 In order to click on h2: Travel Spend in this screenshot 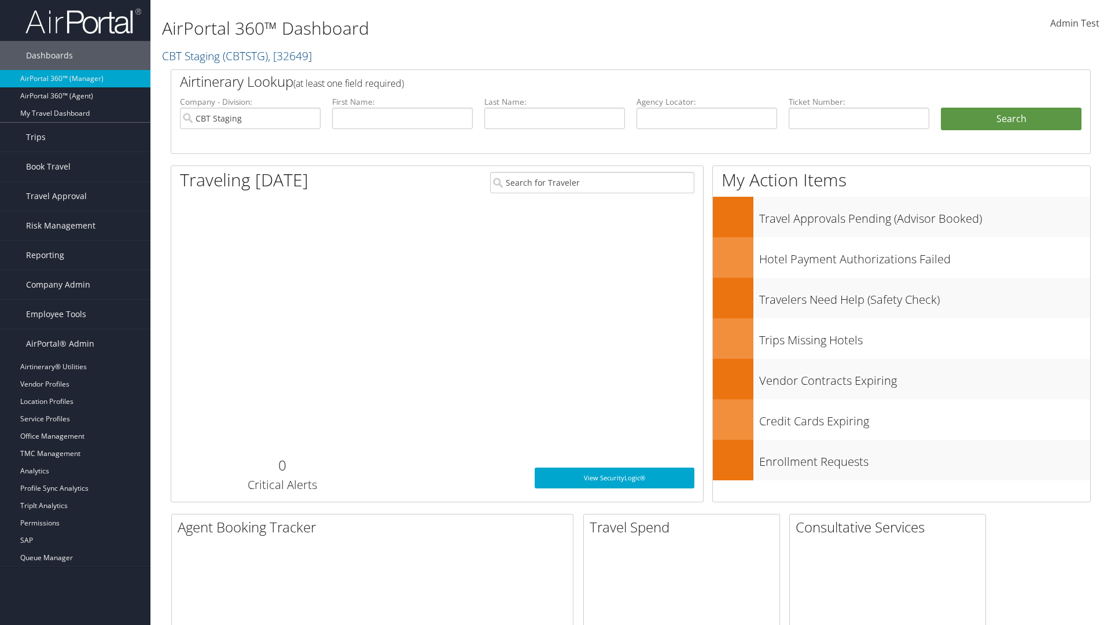, I will do `click(684, 527)`.